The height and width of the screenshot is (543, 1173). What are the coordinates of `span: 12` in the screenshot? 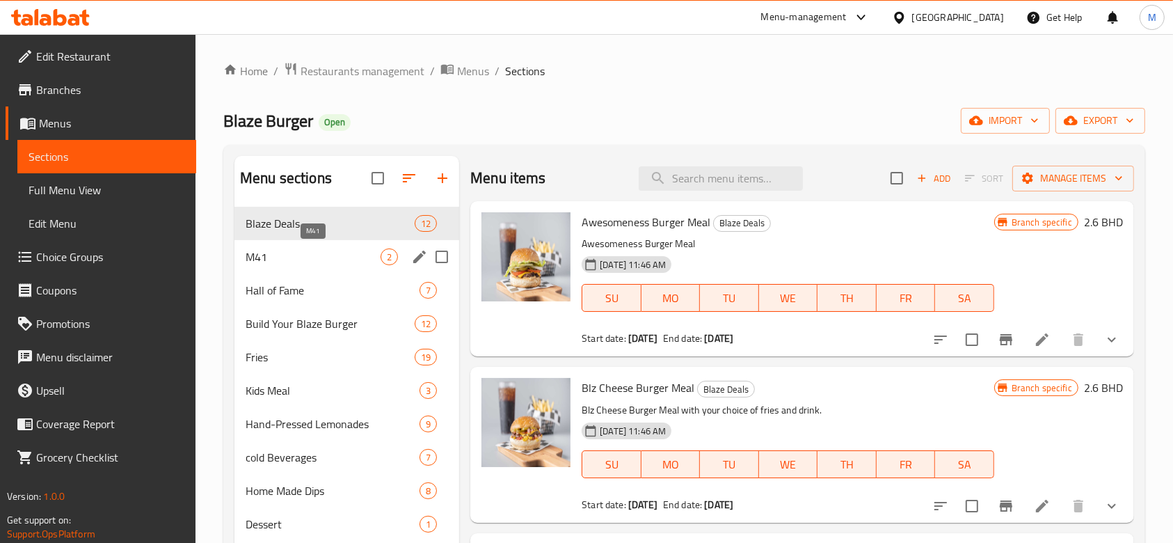 It's located at (426, 223).